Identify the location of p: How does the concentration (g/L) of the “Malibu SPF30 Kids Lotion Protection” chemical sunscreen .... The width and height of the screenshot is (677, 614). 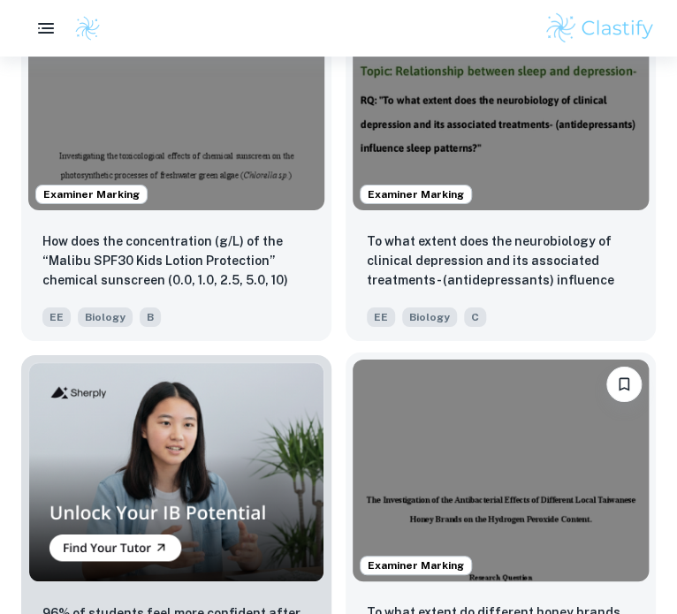
(176, 262).